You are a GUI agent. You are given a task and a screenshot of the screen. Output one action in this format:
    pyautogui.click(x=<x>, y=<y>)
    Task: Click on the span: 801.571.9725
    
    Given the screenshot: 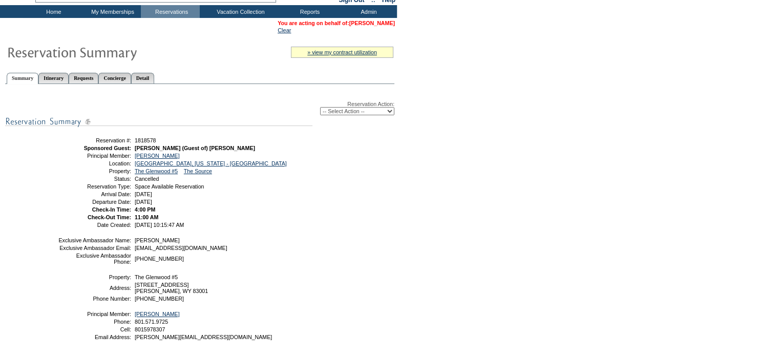 What is the action you would take?
    pyautogui.click(x=151, y=322)
    